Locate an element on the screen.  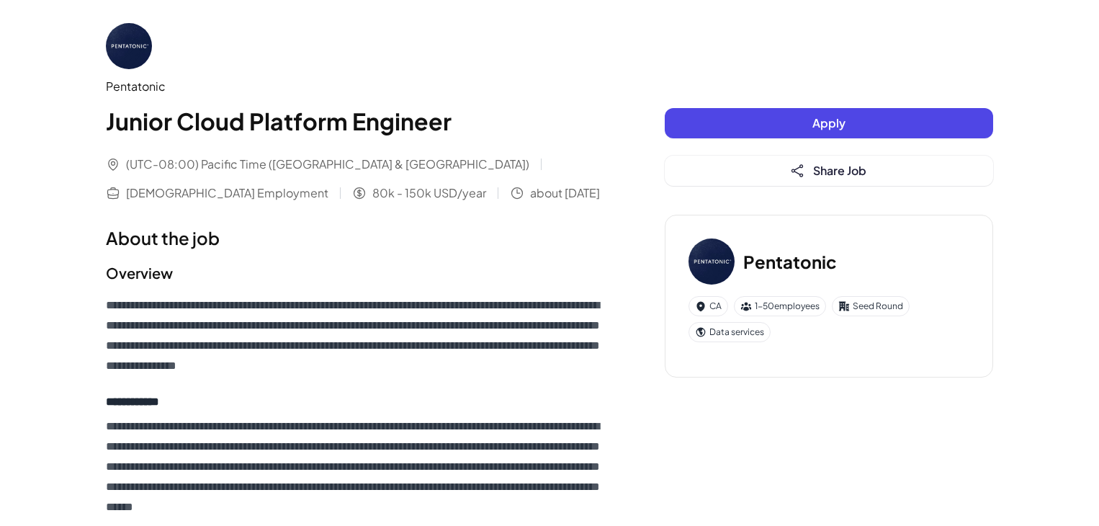
span: Apply is located at coordinates (829, 122).